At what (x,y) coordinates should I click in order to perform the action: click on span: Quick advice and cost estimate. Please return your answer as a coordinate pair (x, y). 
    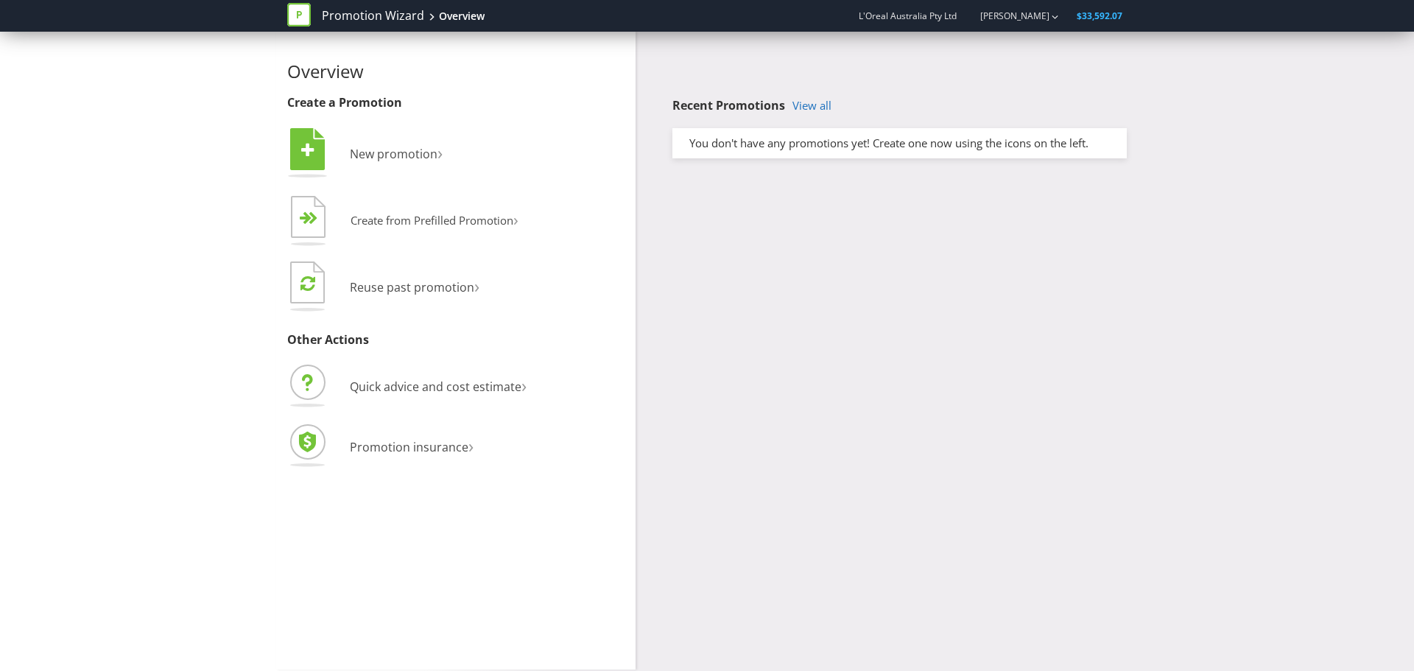
    Looking at the image, I should click on (435, 387).